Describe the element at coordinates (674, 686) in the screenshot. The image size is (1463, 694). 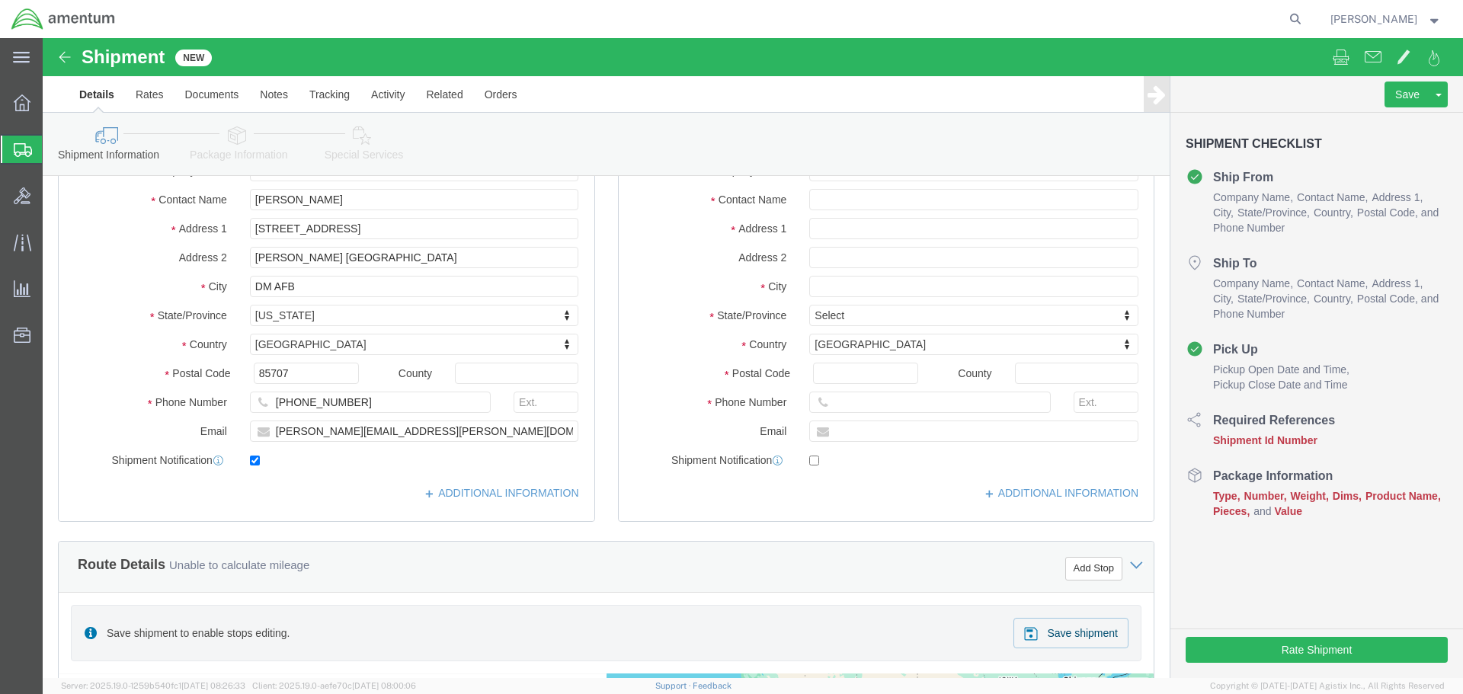
I see `a: Support` at that location.